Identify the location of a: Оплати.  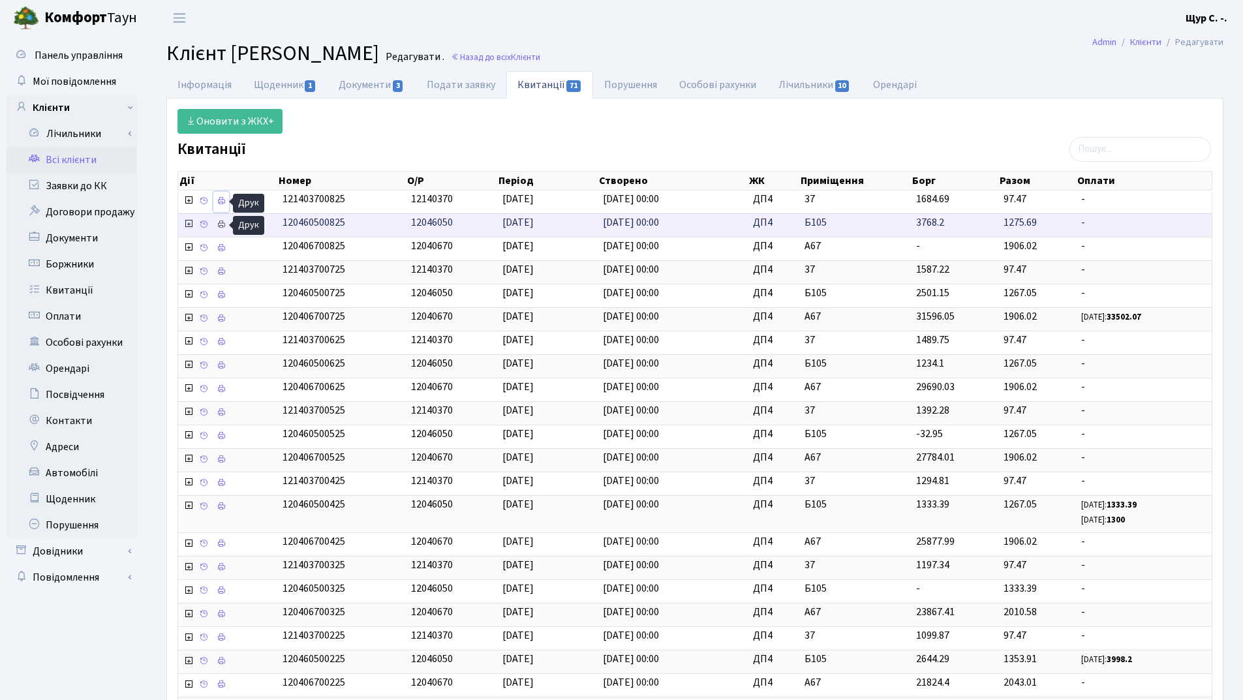
(72, 317).